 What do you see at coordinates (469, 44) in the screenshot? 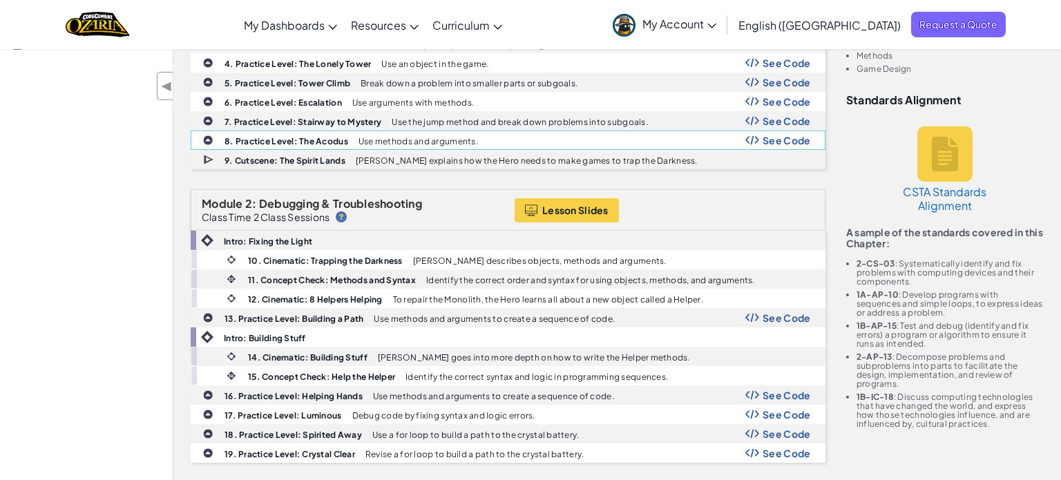
I see `p: Write a simple sequence to complete a goal.` at bounding box center [469, 44].